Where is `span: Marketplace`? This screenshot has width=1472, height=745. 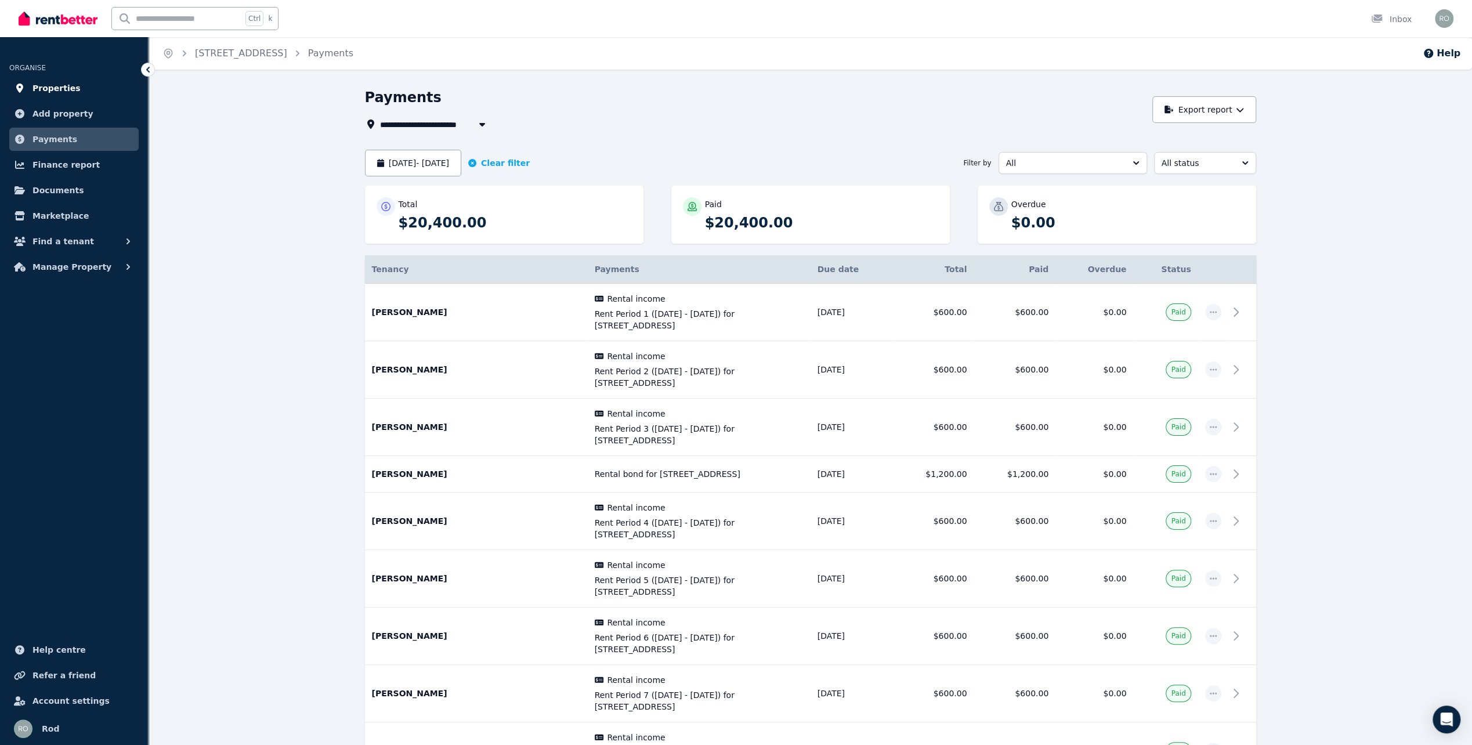 span: Marketplace is located at coordinates (60, 216).